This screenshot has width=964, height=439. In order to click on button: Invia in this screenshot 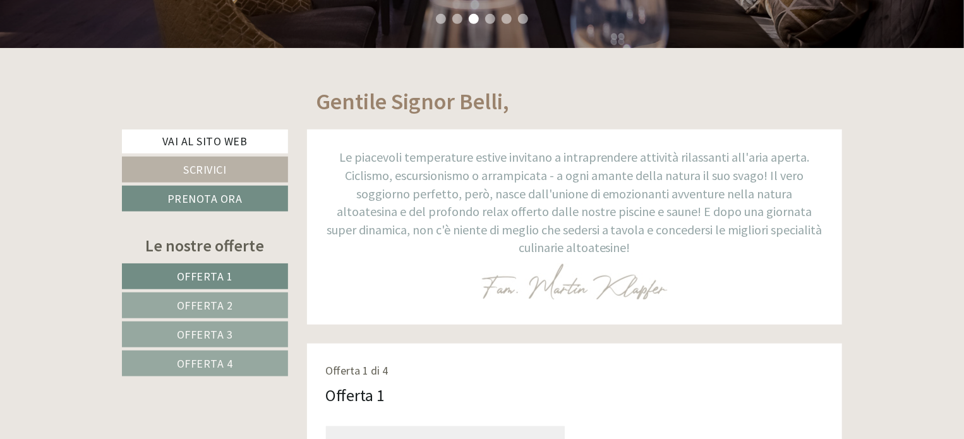, I will do `click(465, 342)`.